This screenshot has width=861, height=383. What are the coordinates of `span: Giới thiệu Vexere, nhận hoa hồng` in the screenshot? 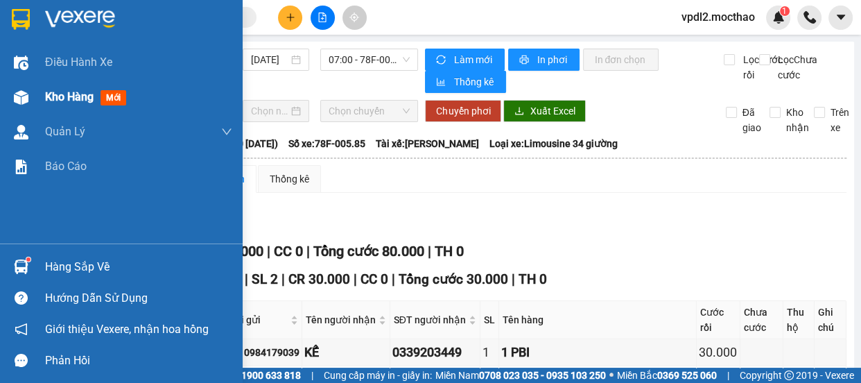 It's located at (127, 329).